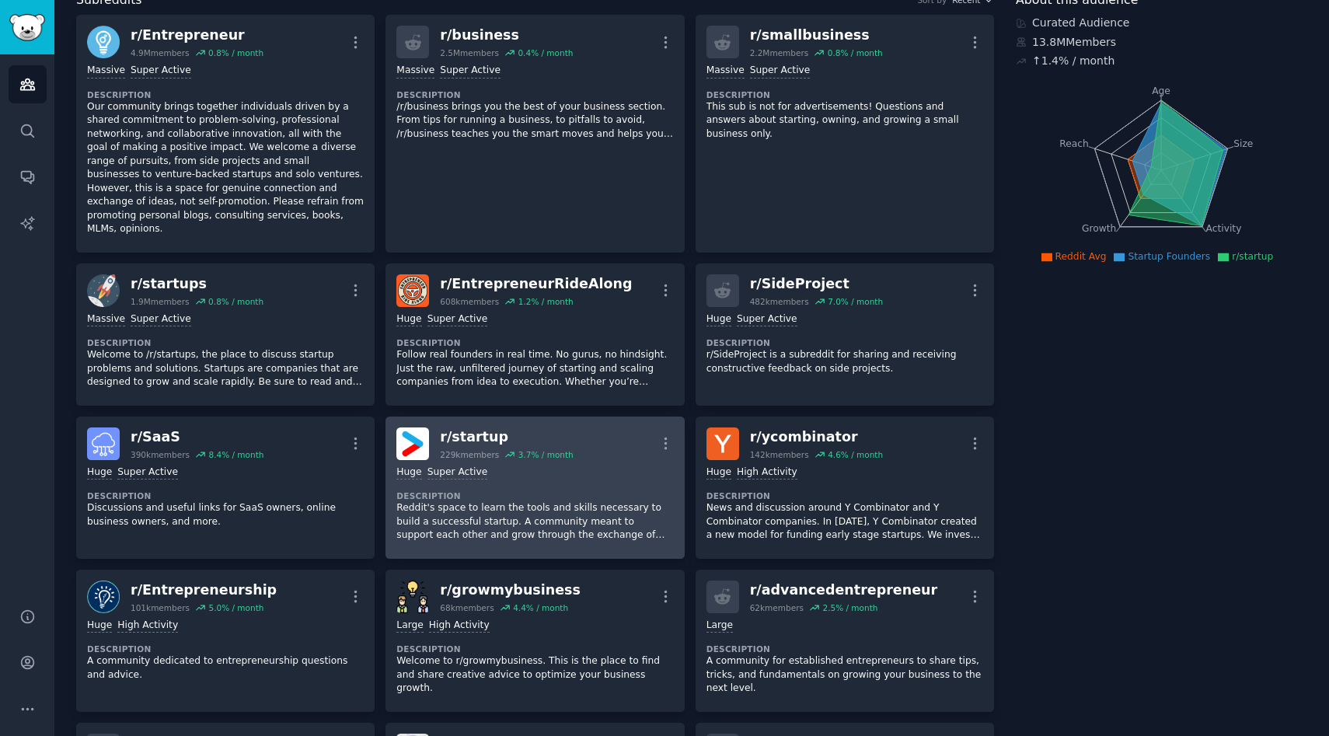 The height and width of the screenshot is (736, 1329). What do you see at coordinates (535, 487) in the screenshot?
I see `a: startupr/startup229kmembers3.7% / monthHugeSuper ActiveDescriptionReddit's space to learn the too...` at bounding box center [535, 487].